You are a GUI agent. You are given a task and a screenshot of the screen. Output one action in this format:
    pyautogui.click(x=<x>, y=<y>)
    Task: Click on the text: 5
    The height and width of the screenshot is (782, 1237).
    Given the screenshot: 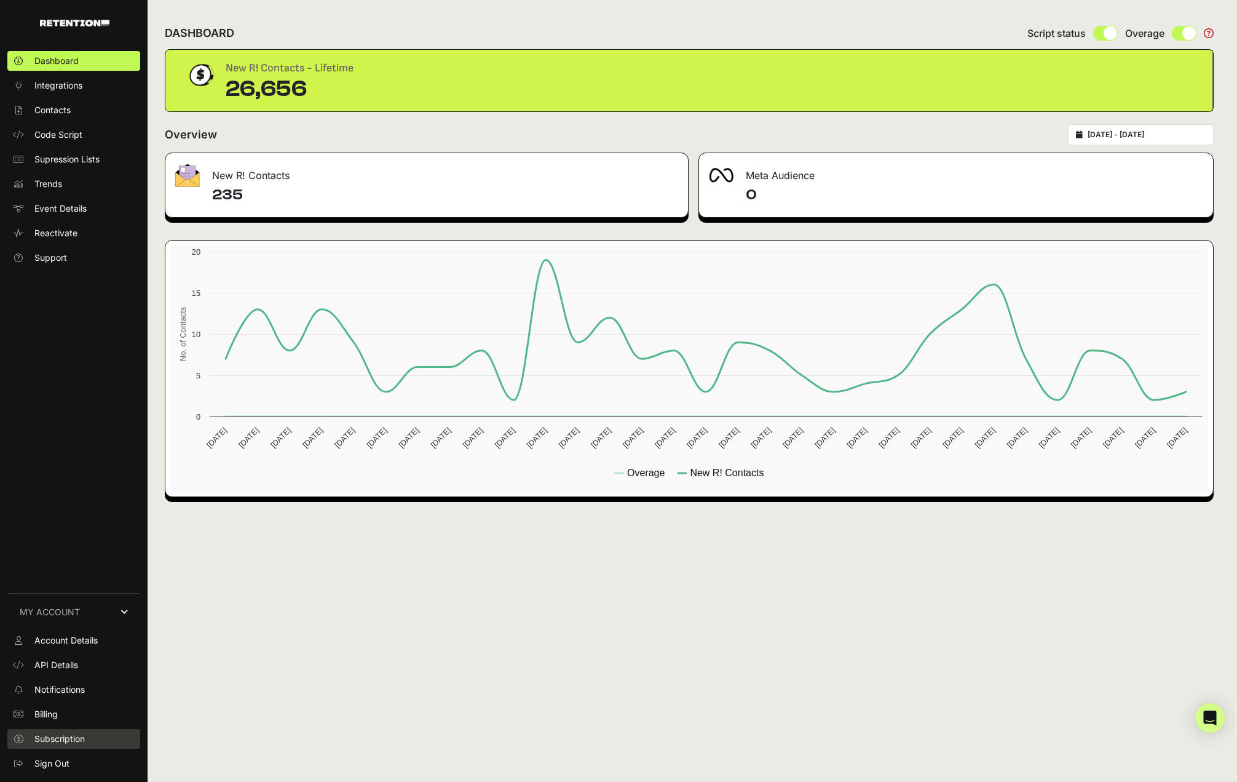 What is the action you would take?
    pyautogui.click(x=198, y=375)
    